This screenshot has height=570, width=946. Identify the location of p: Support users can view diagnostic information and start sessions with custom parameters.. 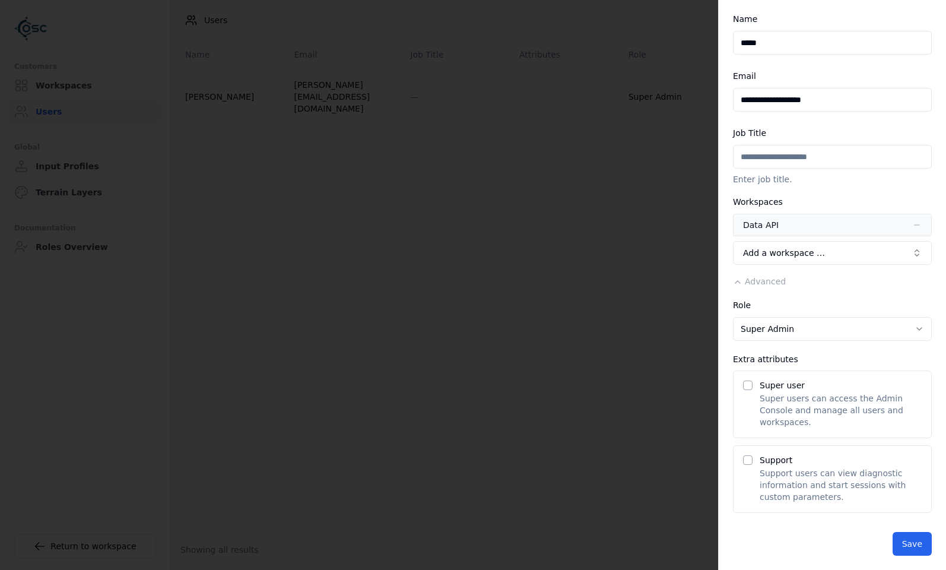
(840, 485).